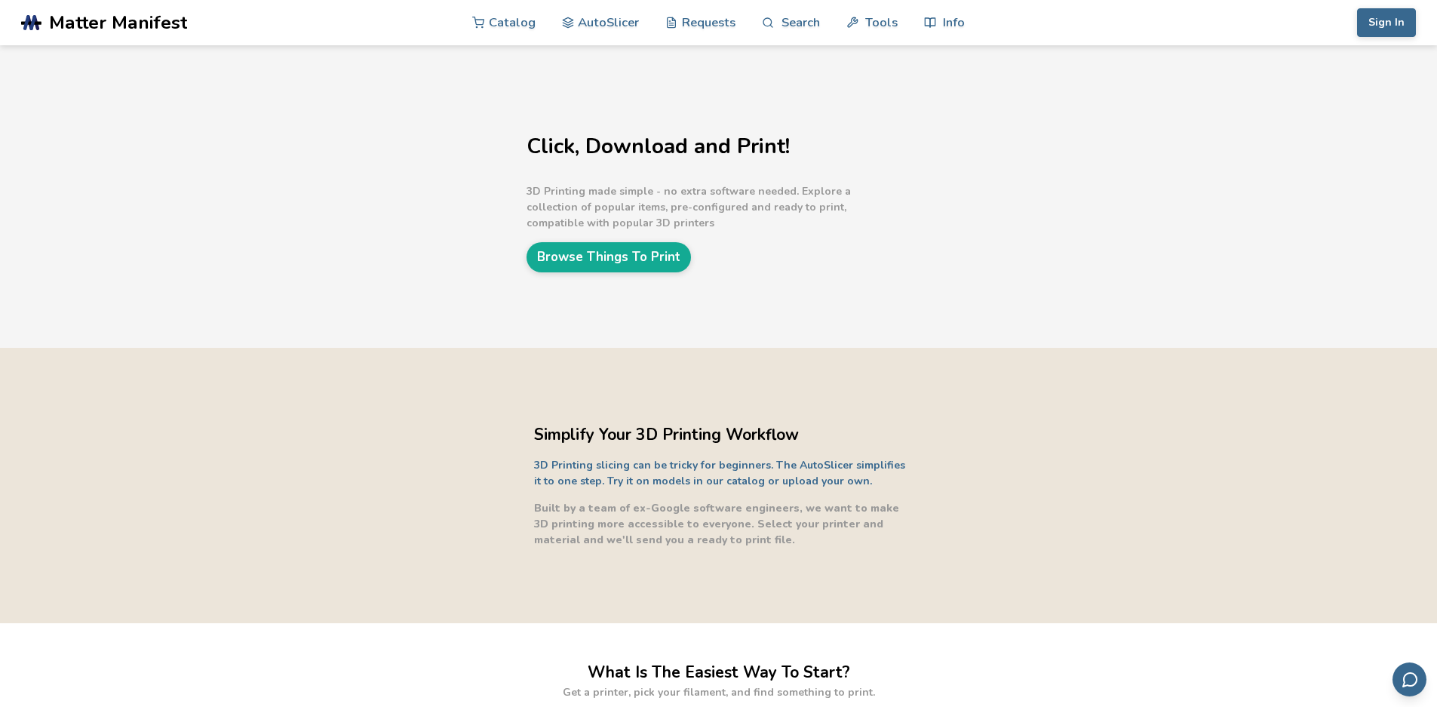 This screenshot has height=707, width=1437. Describe the element at coordinates (609, 257) in the screenshot. I see `a: Browse Things To Print` at that location.